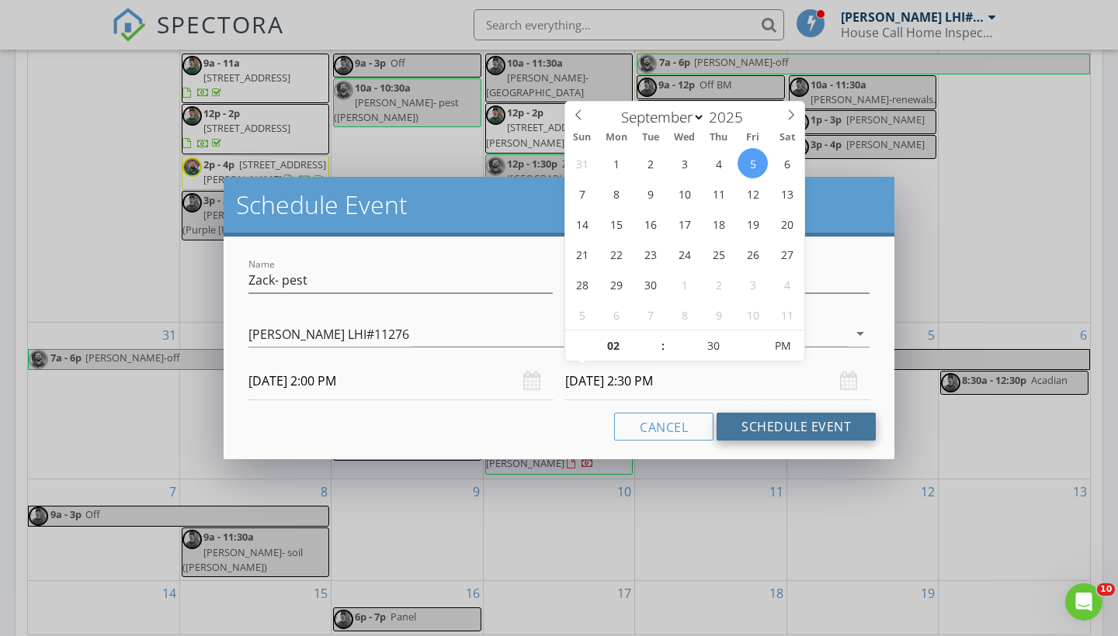  I want to click on span: October 4, 2025, so click(786, 284).